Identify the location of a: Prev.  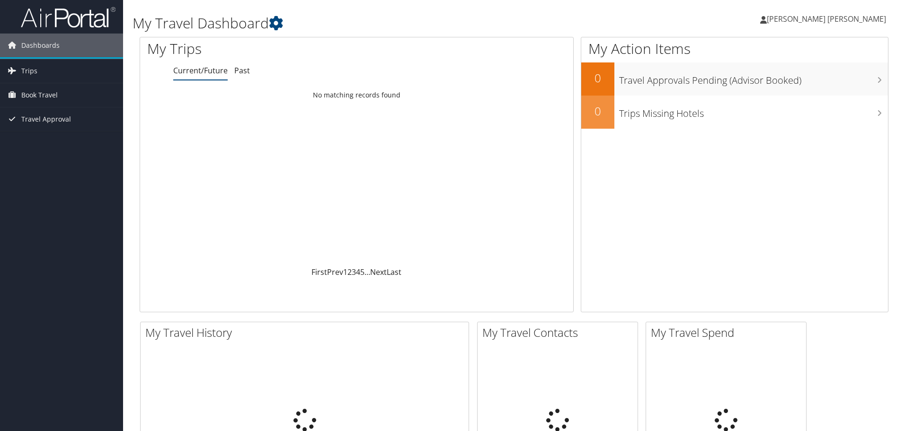
(335, 272).